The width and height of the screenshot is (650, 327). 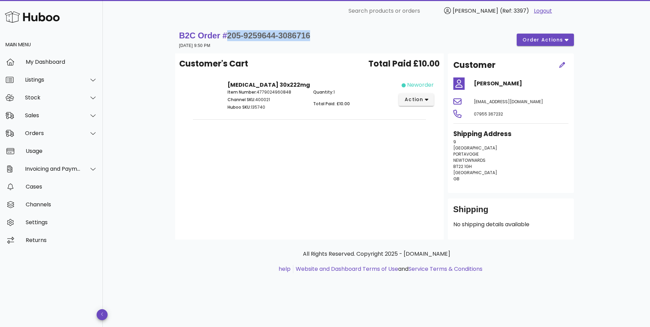 What do you see at coordinates (53, 79) in the screenshot?
I see `div: Listings` at bounding box center [53, 79].